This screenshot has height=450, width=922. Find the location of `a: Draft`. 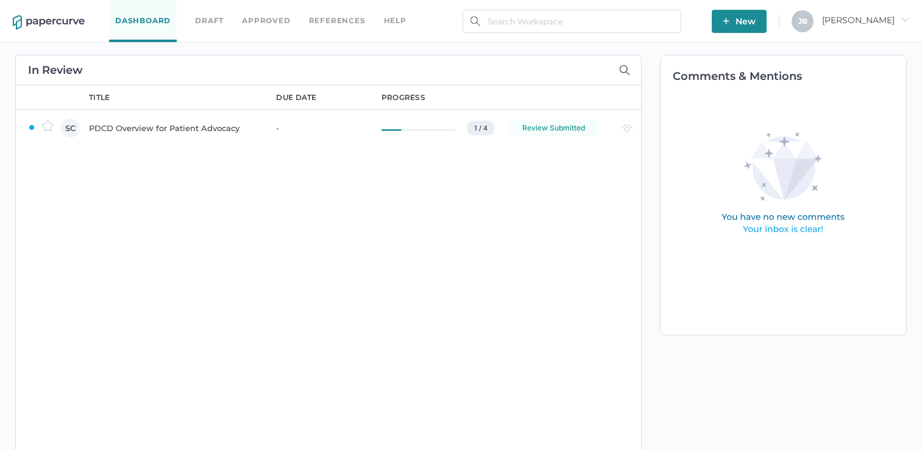

a: Draft is located at coordinates (209, 21).